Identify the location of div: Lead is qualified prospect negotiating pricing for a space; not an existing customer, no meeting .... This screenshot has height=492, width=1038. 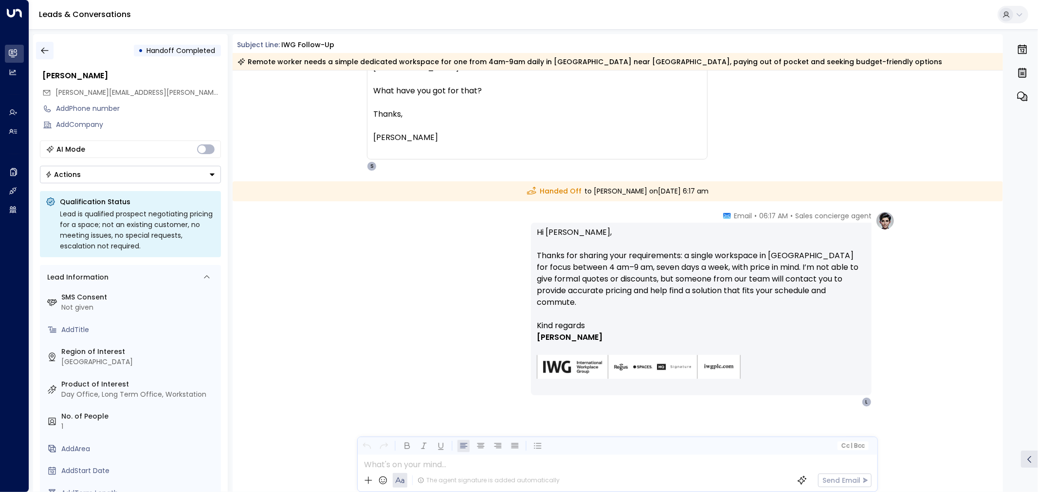
(138, 230).